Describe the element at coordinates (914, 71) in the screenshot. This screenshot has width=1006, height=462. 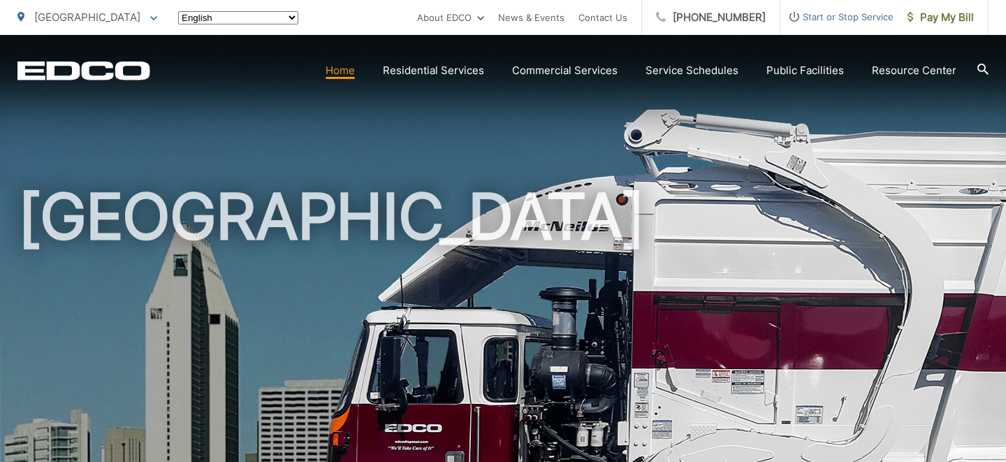
I see `a: Resource Center` at that location.